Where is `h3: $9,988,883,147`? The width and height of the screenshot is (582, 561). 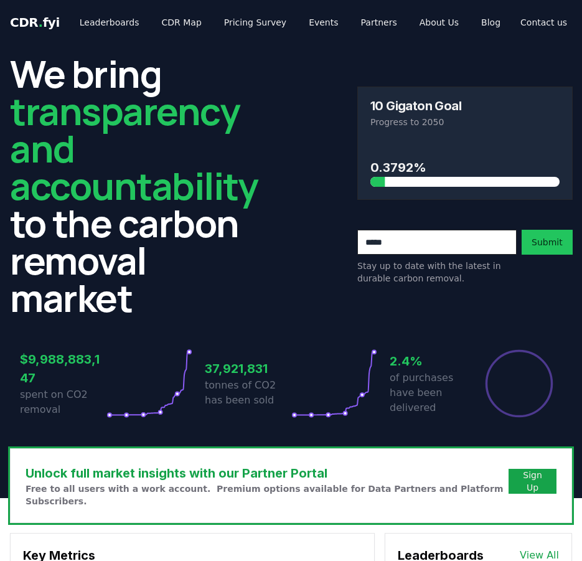 h3: $9,988,883,147 is located at coordinates (63, 369).